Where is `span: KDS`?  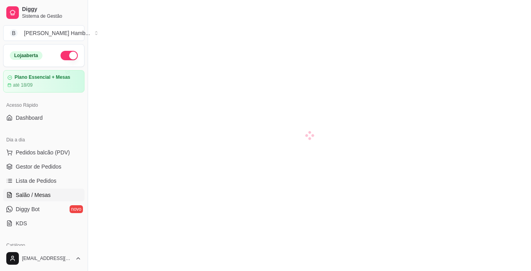 span: KDS is located at coordinates (21, 223).